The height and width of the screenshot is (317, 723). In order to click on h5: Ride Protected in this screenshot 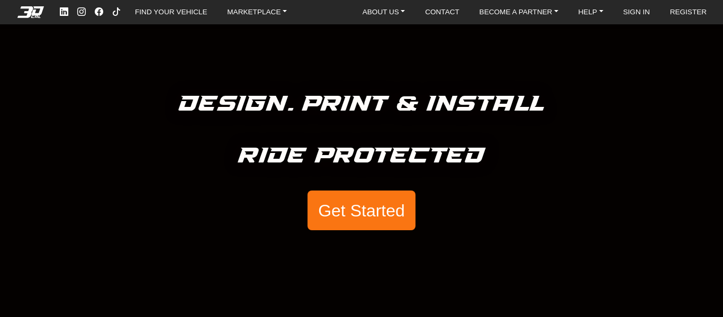, I will do `click(361, 156)`.